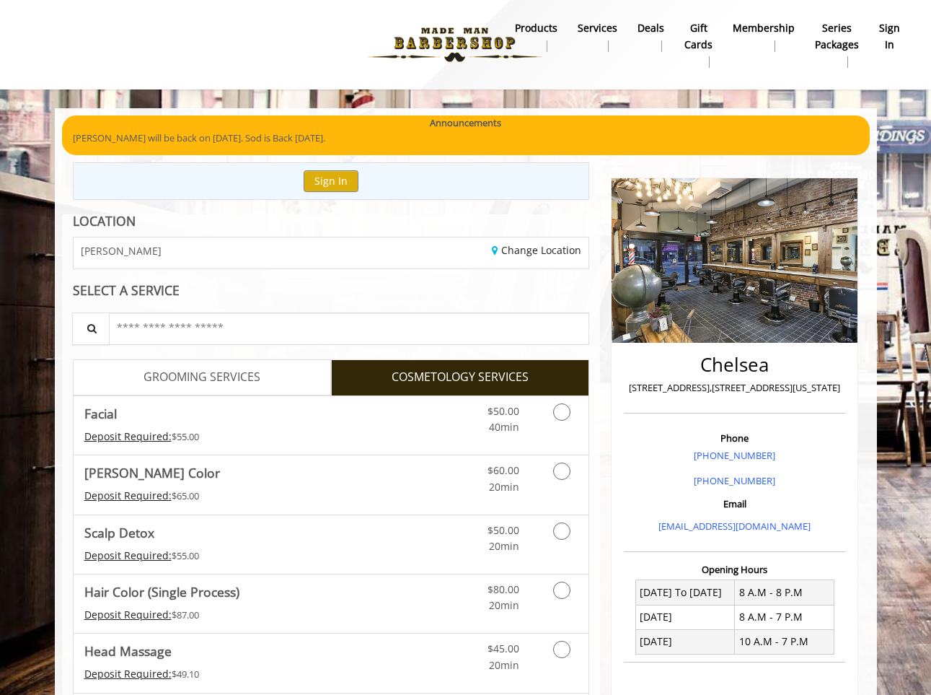  Describe the element at coordinates (119, 532) in the screenshot. I see `b: Scalp Detox` at that location.